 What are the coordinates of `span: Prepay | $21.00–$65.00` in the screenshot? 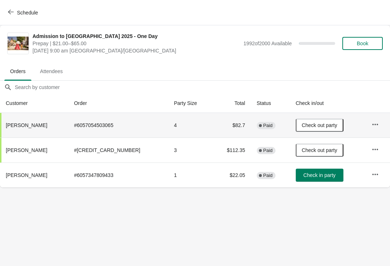 It's located at (136, 43).